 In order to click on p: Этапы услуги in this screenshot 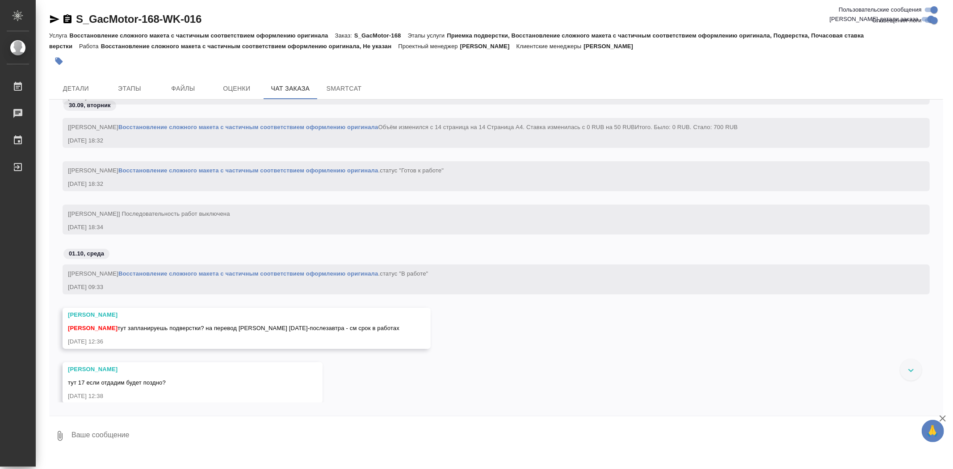, I will do `click(427, 35)`.